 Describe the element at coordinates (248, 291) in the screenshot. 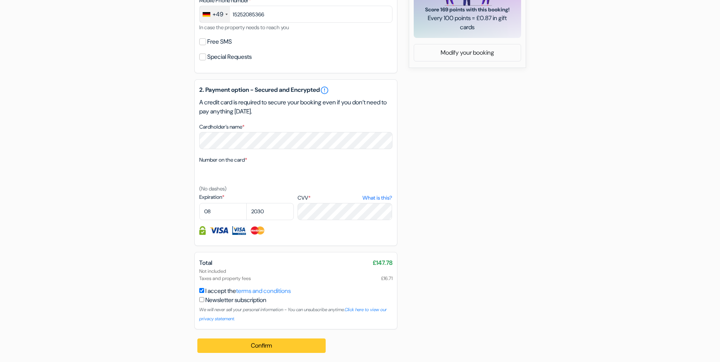

I see `label: I accept the` at that location.